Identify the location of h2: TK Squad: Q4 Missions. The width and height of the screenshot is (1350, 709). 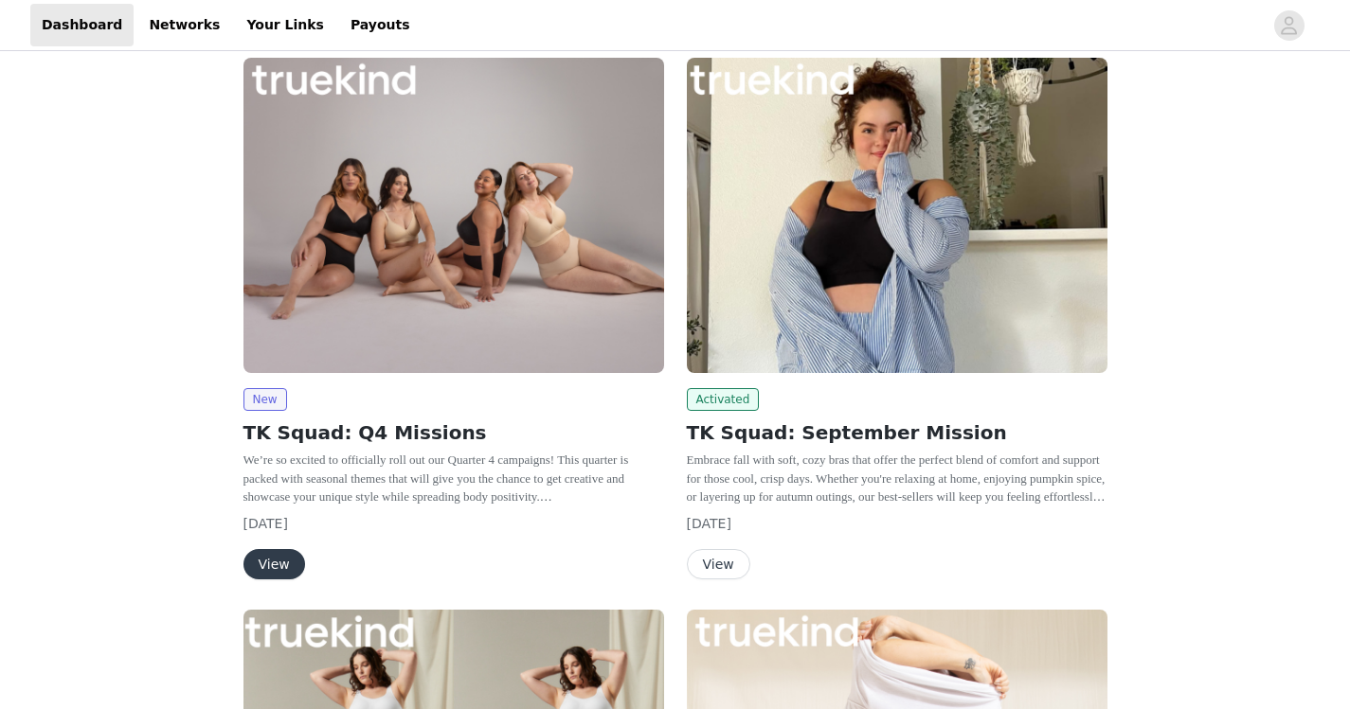
(454, 433).